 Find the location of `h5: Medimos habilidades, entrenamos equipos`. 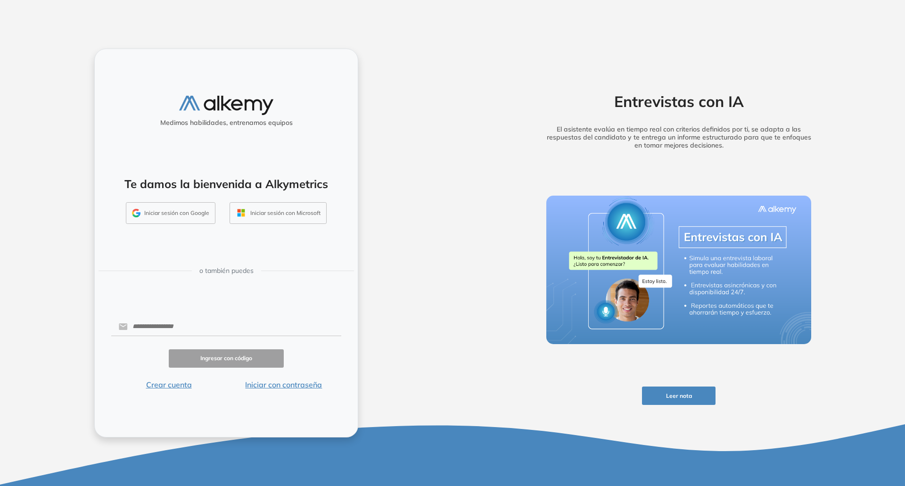

h5: Medimos habilidades, entrenamos equipos is located at coordinates (226, 123).